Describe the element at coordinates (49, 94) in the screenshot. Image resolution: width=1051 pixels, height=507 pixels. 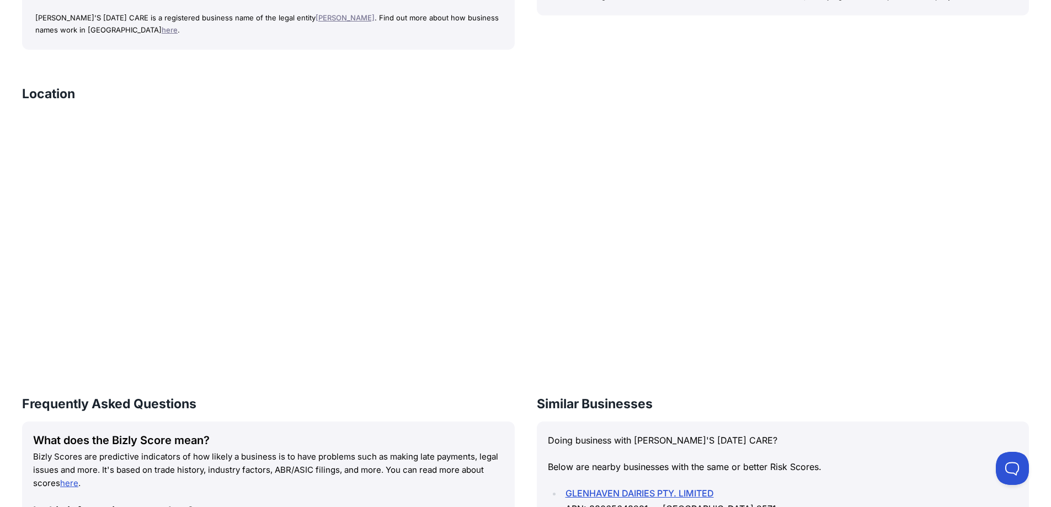
I see `h3: Location` at that location.